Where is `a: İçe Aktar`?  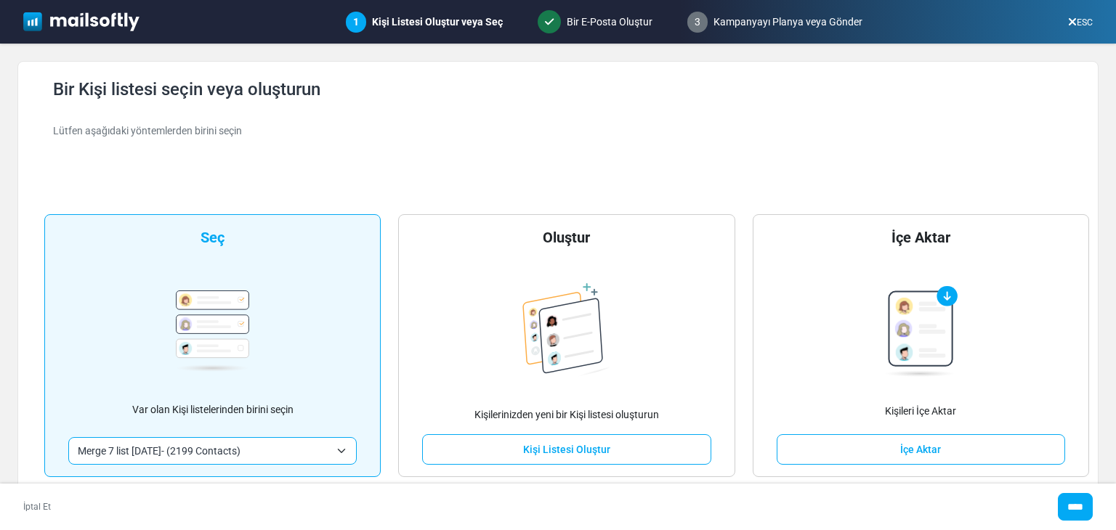 a: İçe Aktar is located at coordinates (921, 450).